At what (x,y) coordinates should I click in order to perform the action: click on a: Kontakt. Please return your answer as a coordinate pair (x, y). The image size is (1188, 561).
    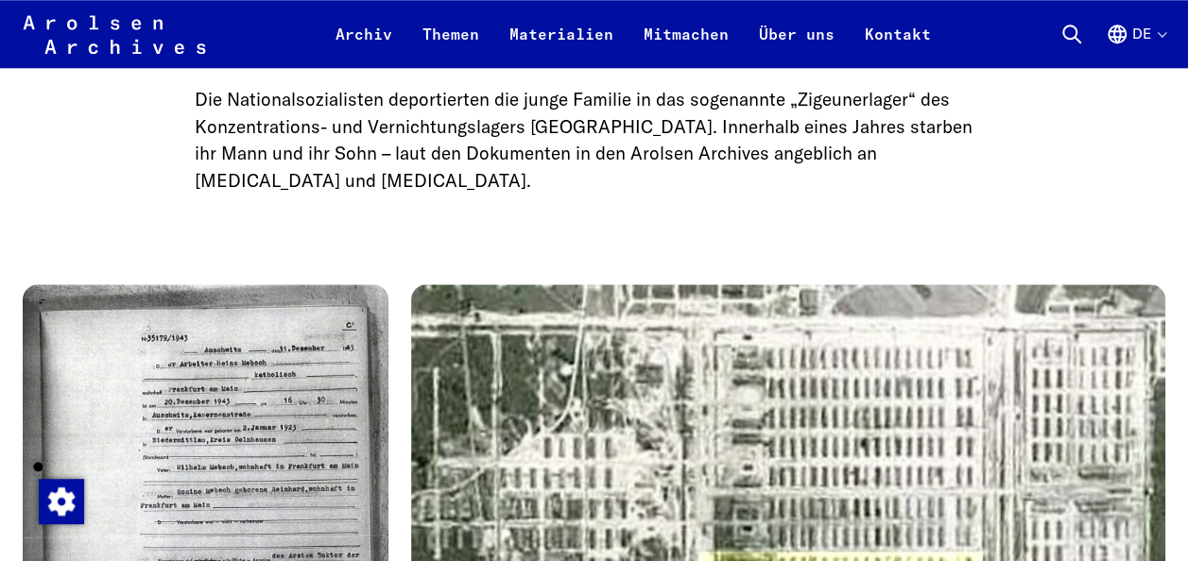
    Looking at the image, I should click on (898, 45).